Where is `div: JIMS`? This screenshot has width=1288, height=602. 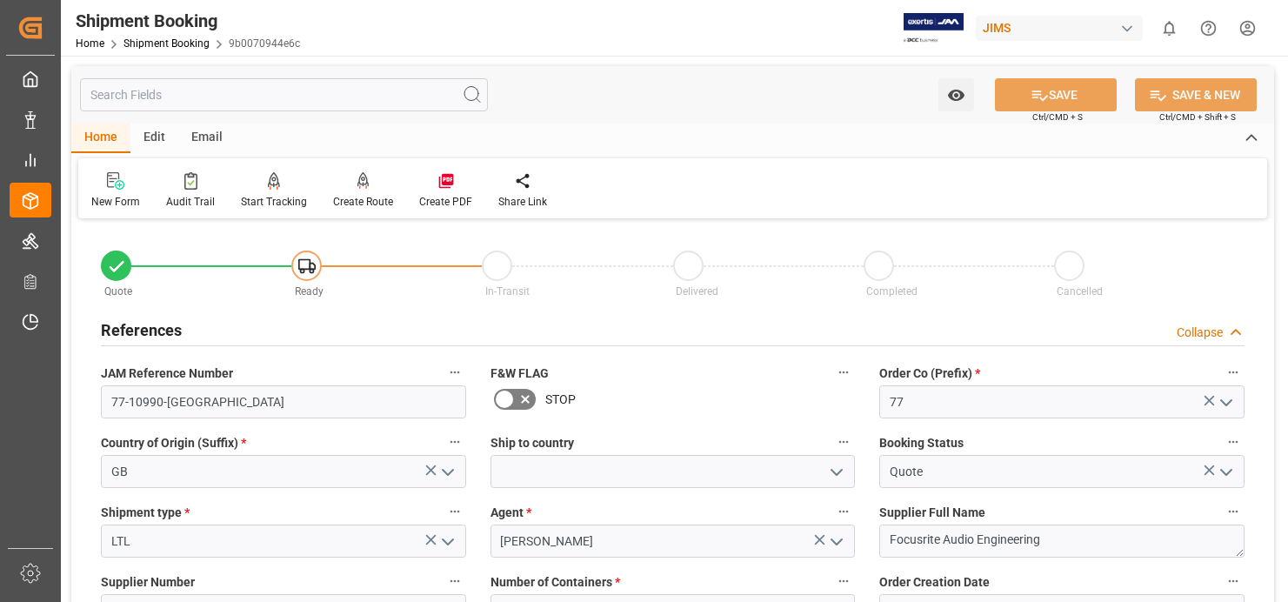 div: JIMS is located at coordinates (1059, 28).